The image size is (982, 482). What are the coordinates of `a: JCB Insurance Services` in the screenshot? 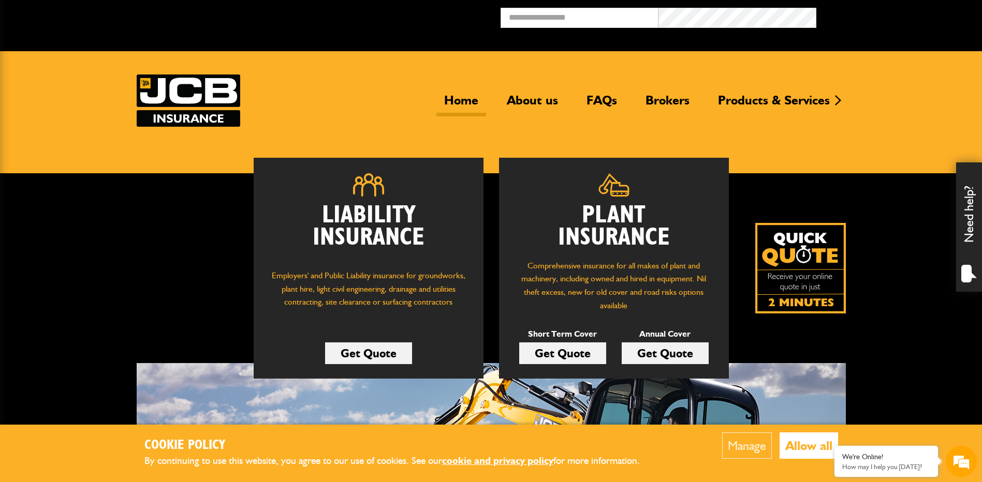 It's located at (188, 100).